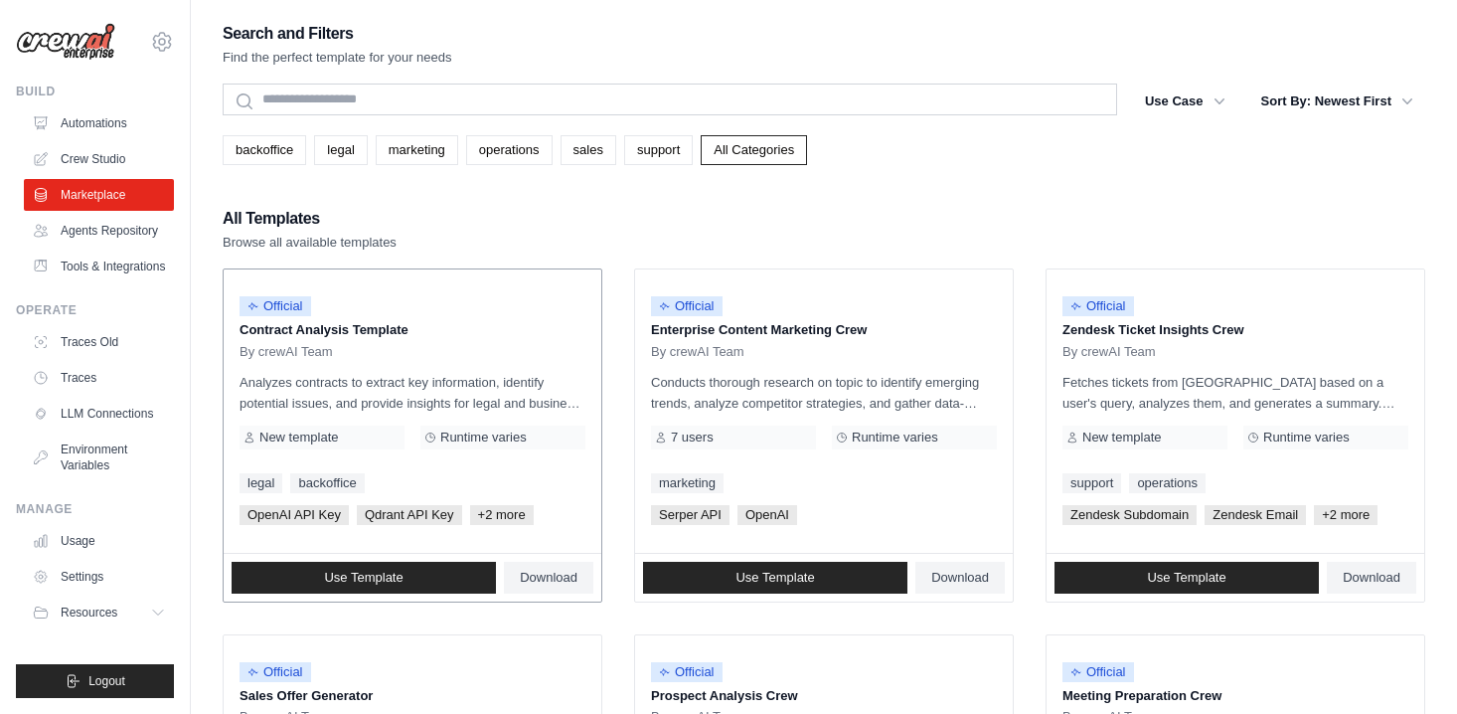  I want to click on span: OpenAI, so click(767, 515).